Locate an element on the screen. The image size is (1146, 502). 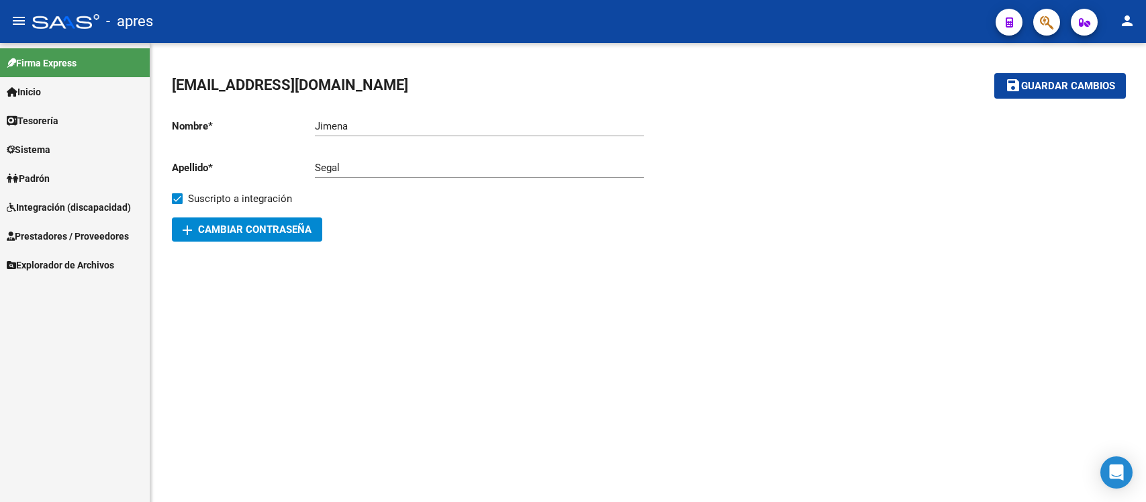
p: Apellido is located at coordinates (243, 168).